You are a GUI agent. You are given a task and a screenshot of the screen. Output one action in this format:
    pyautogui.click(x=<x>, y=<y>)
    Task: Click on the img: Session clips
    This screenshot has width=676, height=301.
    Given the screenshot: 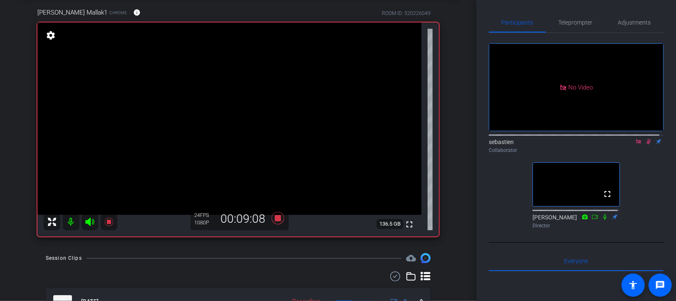 What is the action you would take?
    pyautogui.click(x=426, y=258)
    